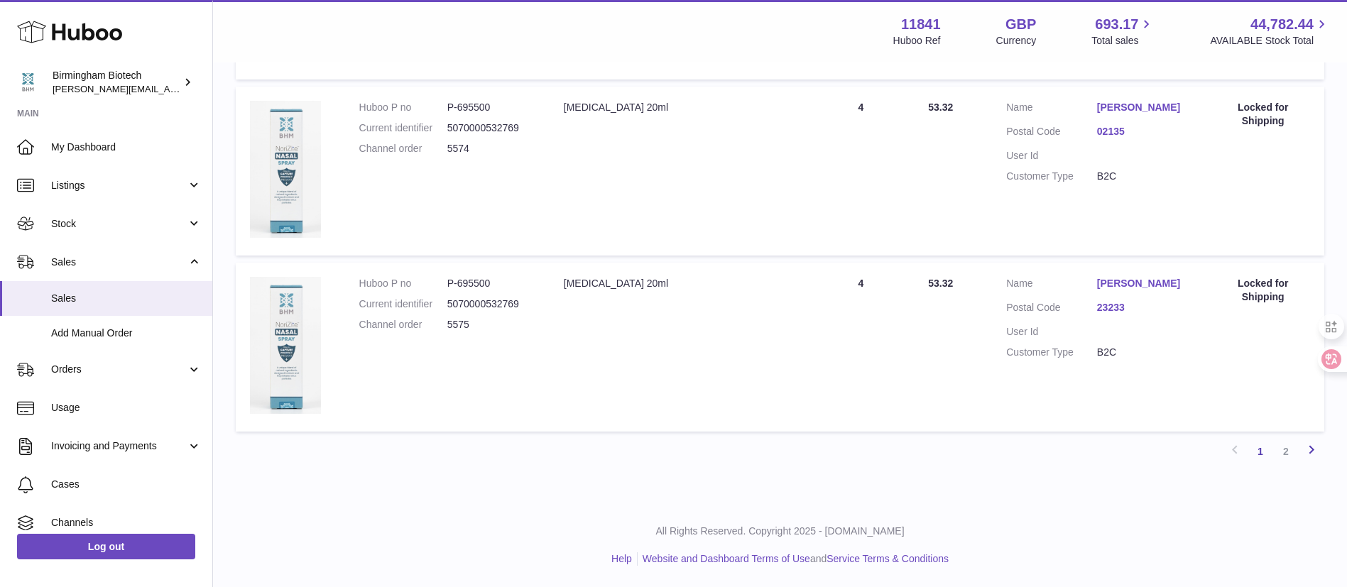  What do you see at coordinates (126, 147) in the screenshot?
I see `span: My Dashboard` at bounding box center [126, 147].